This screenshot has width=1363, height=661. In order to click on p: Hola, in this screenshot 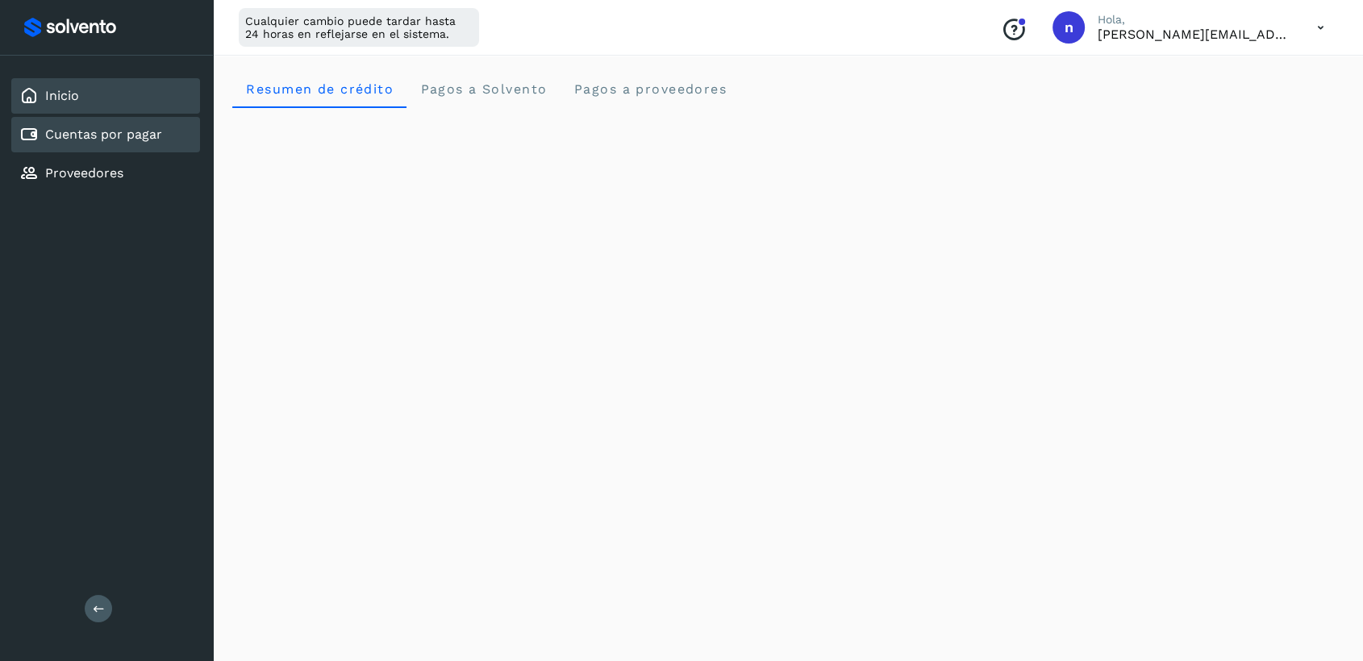, I will do `click(1194, 19)`.